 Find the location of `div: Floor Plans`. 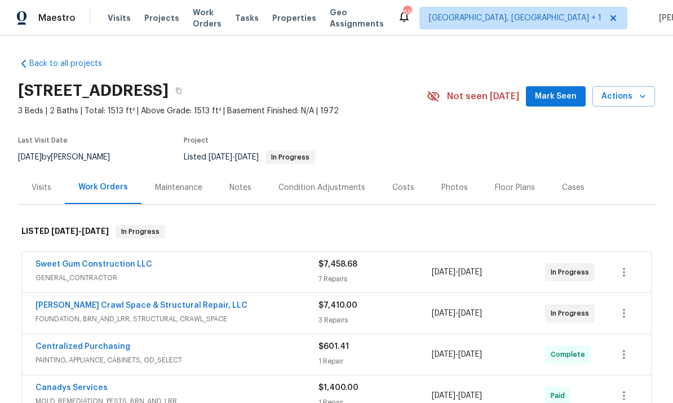

div: Floor Plans is located at coordinates (514, 188).